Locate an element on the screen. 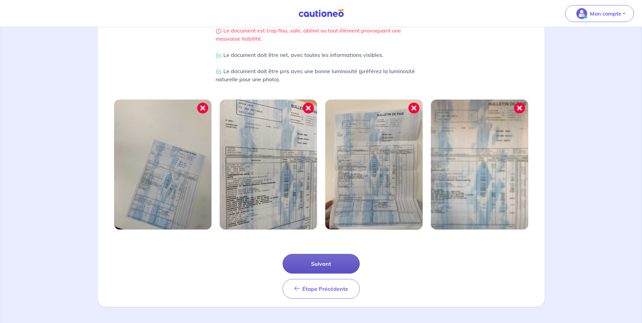 This screenshot has width=642, height=323. img: Image mal cadrée 1 is located at coordinates (163, 164).